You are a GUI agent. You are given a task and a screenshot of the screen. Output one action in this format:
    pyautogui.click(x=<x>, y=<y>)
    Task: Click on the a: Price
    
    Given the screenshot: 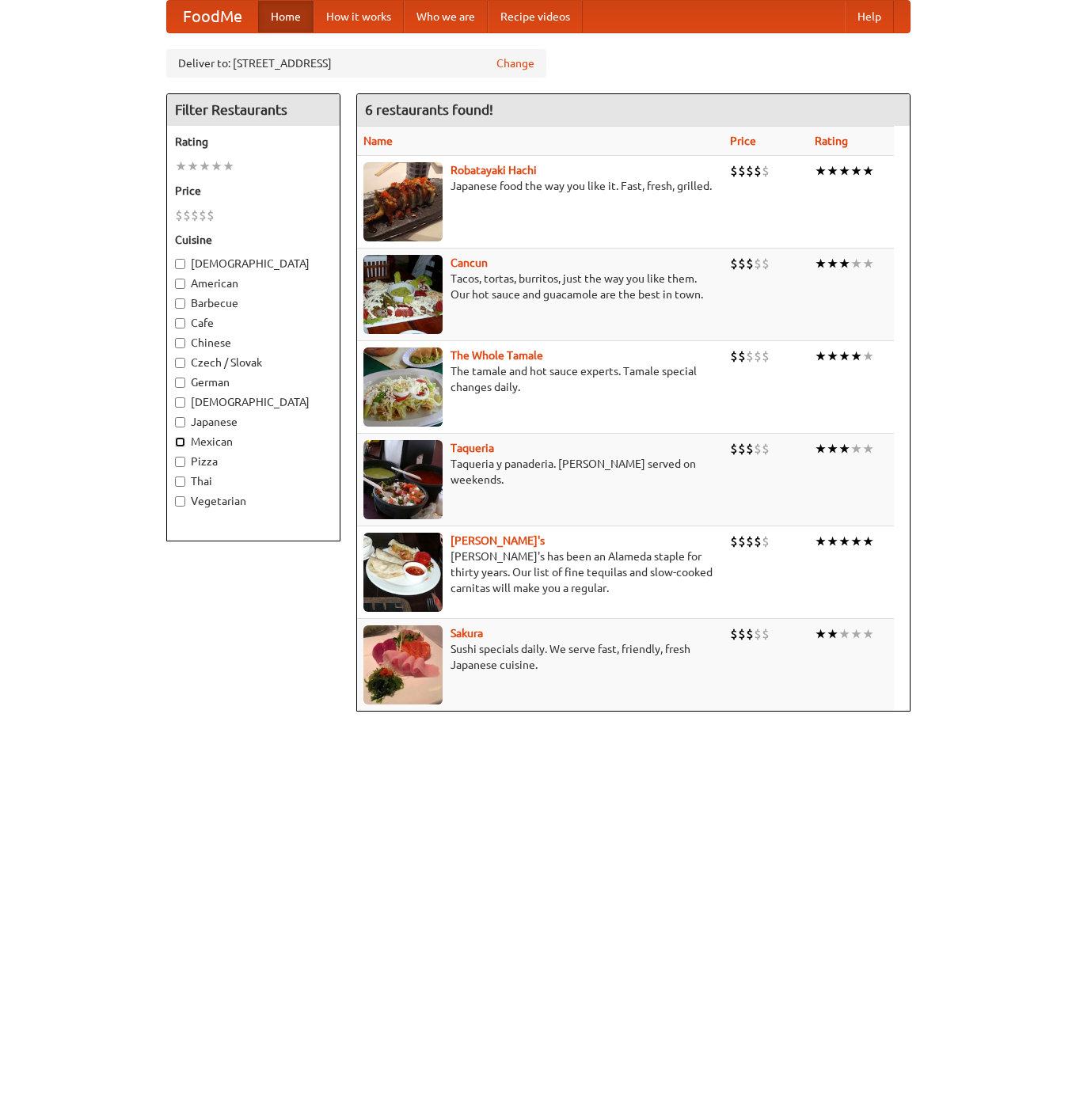 What is the action you would take?
    pyautogui.click(x=742, y=141)
    